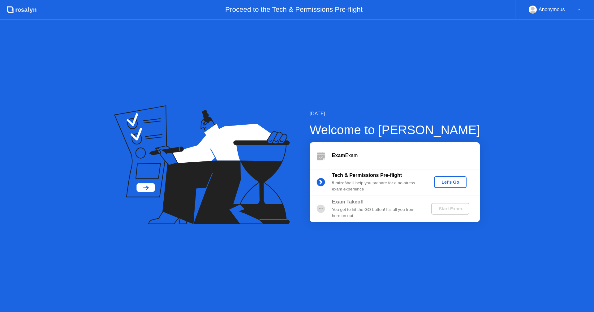 The height and width of the screenshot is (312, 594). Describe the element at coordinates (450, 182) in the screenshot. I see `div: Let's Go` at that location.